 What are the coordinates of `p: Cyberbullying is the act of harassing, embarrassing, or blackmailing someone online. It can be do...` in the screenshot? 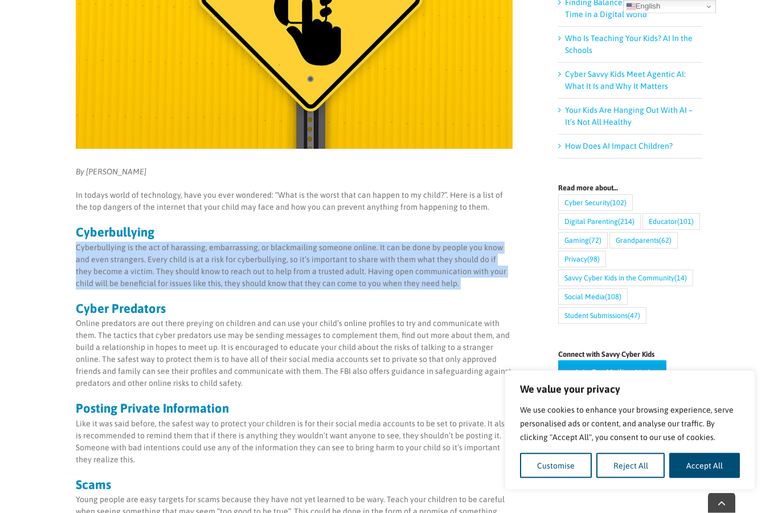 It's located at (294, 266).